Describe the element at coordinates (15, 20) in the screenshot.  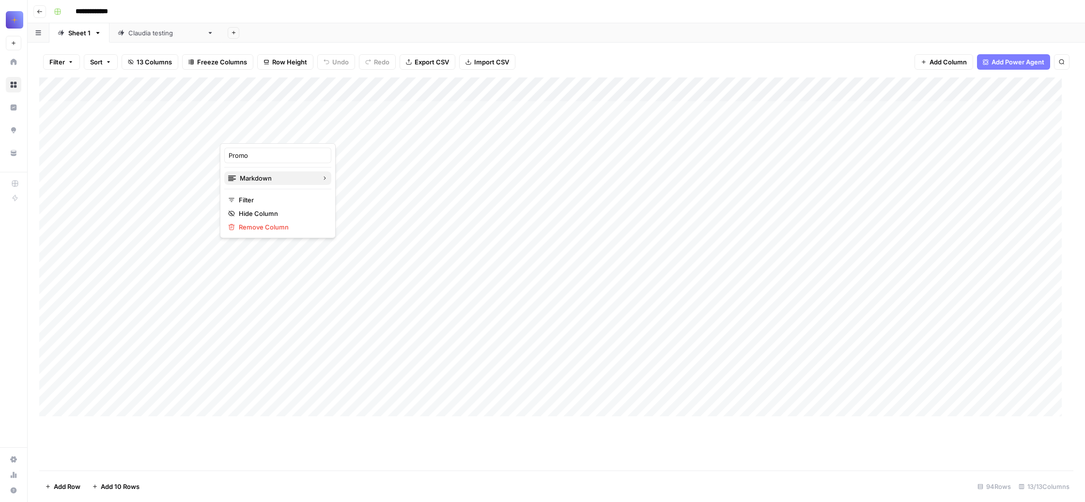
I see `img: PC Logo` at that location.